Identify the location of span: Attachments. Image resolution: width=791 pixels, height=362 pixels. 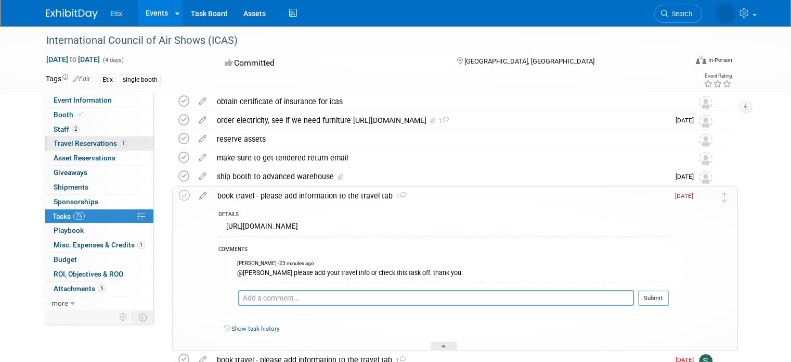
(80, 288).